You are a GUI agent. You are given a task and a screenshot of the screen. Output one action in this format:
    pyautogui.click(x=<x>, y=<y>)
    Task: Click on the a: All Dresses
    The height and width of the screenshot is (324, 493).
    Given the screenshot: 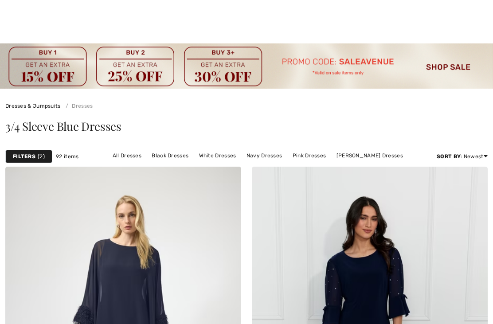 What is the action you would take?
    pyautogui.click(x=127, y=156)
    